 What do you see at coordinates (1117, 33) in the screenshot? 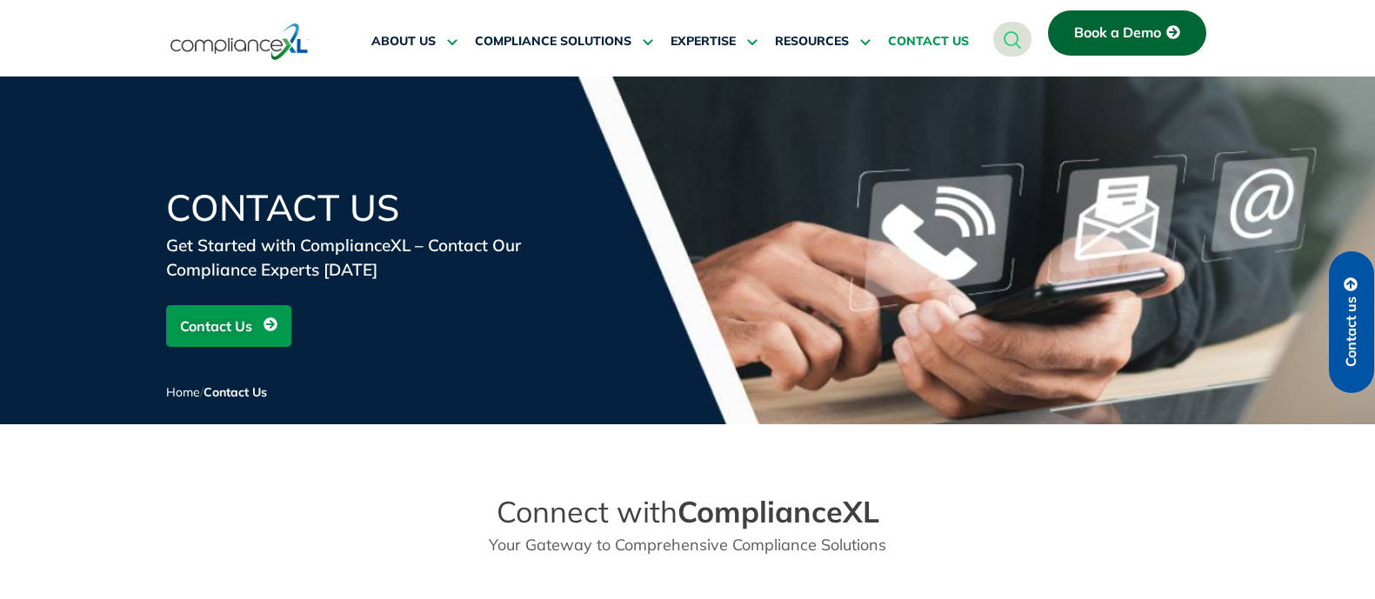
I see `span: Book a Demo` at bounding box center [1117, 33].